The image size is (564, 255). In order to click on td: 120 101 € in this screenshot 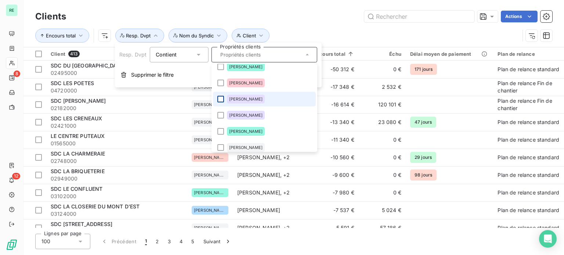, I will do `click(382, 105)`.